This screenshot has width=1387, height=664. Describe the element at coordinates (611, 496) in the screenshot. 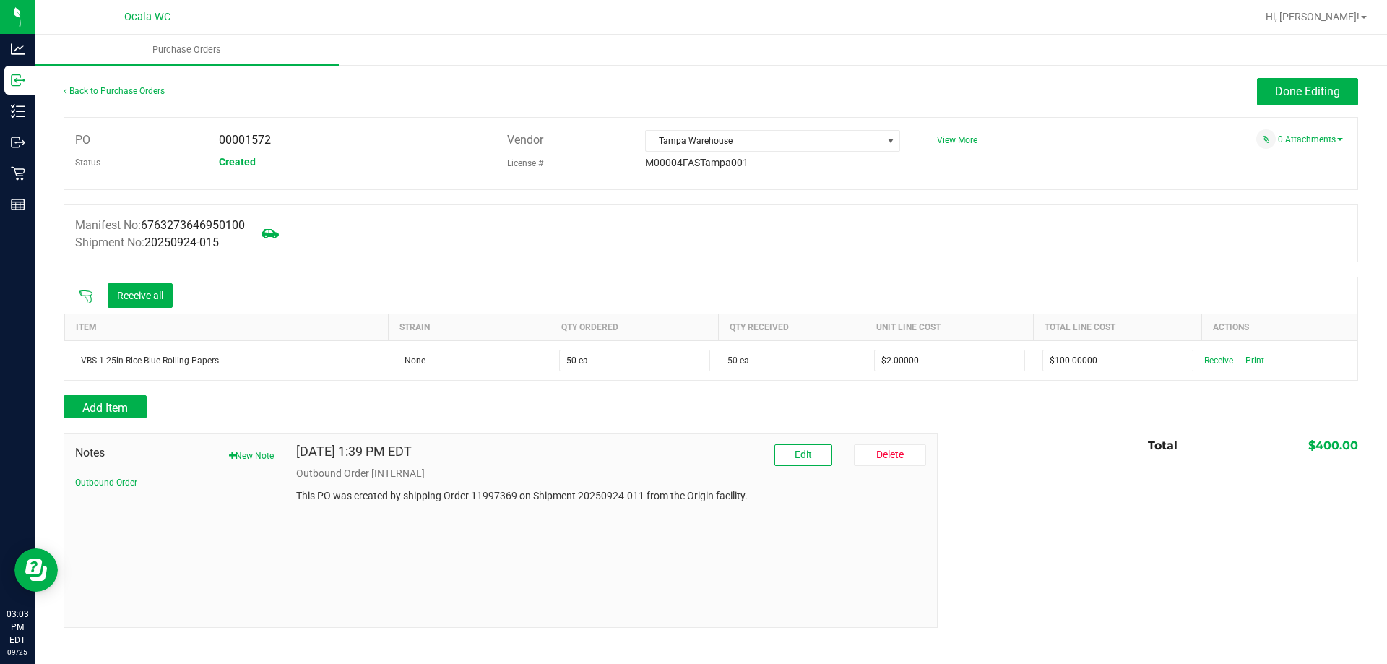

I see `p: This PO was created by shipping Order 11997369 on Shipment 20250924-011 from the Origin facility.` at that location.